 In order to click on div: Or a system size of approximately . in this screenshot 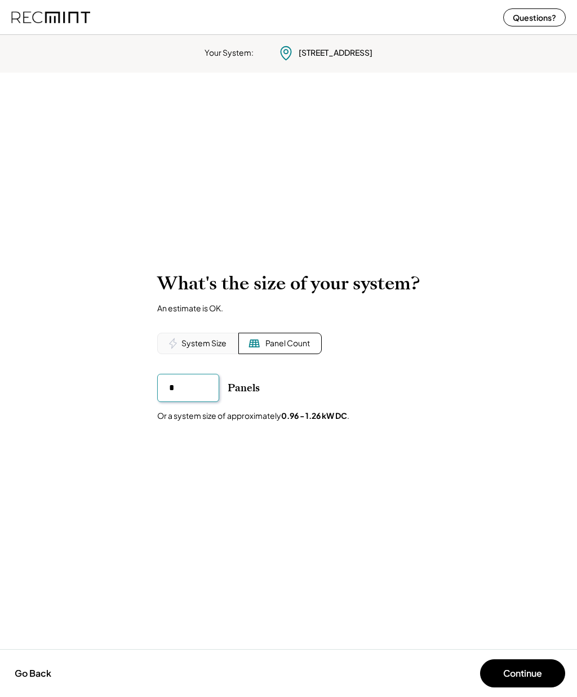, I will do `click(253, 416)`.